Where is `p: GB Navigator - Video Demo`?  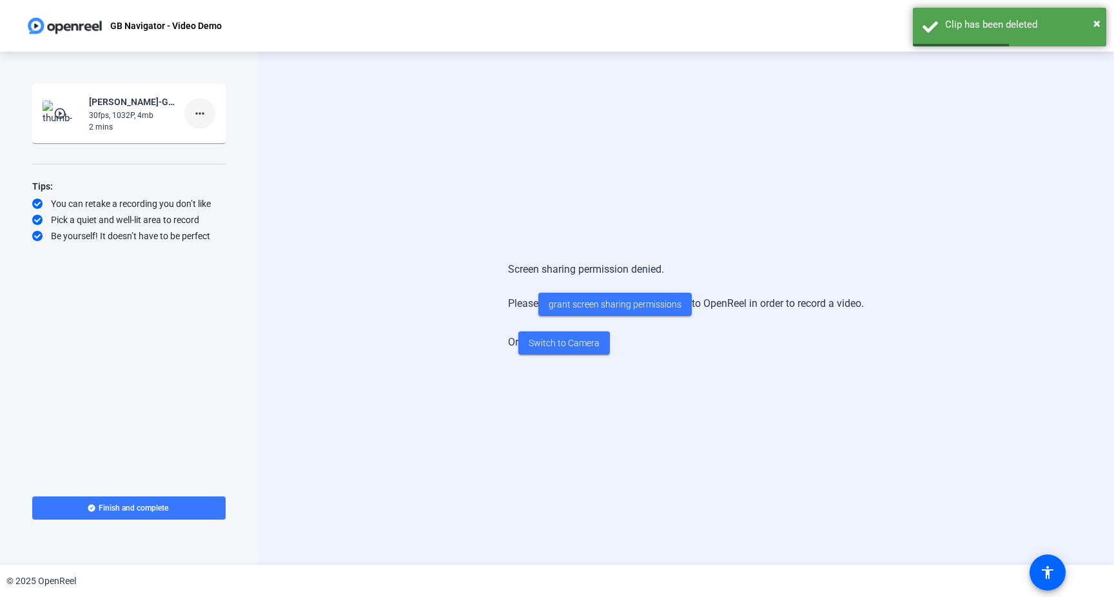 p: GB Navigator - Video Demo is located at coordinates (166, 26).